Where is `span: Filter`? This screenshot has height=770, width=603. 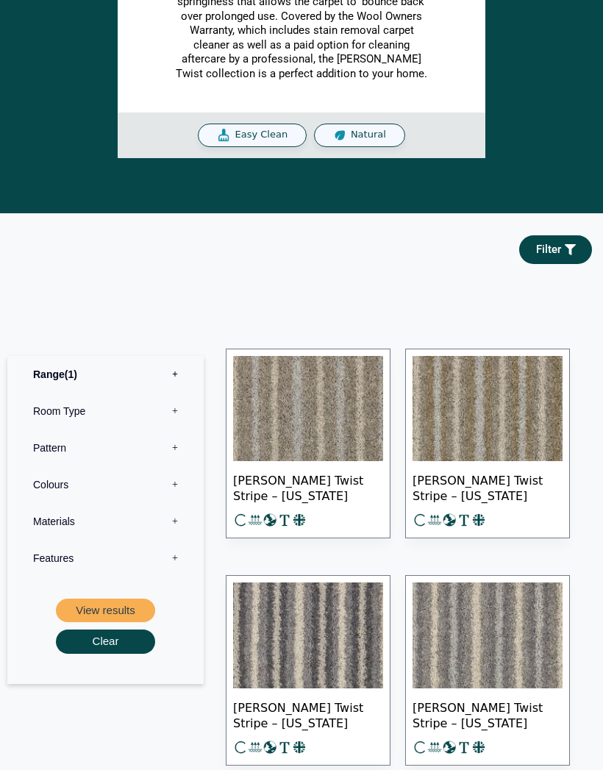
span: Filter is located at coordinates (549, 249).